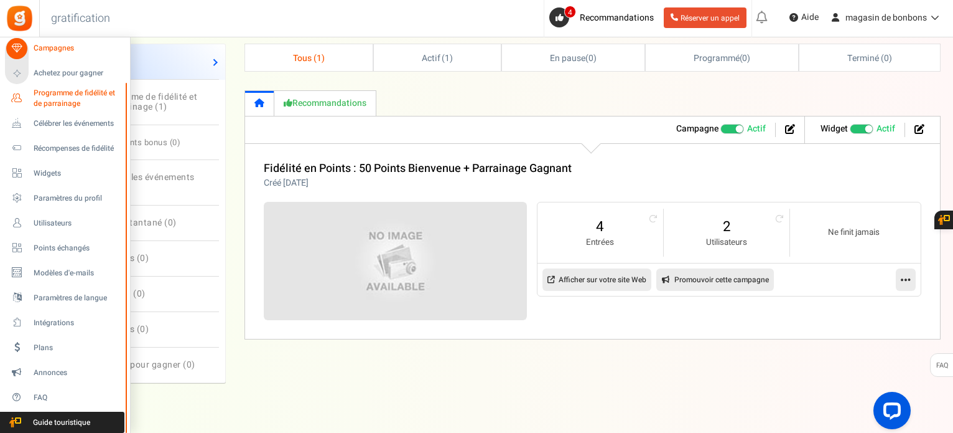  What do you see at coordinates (144, 182) in the screenshot?
I see `font: Célébrer les événements (` at bounding box center [144, 182].